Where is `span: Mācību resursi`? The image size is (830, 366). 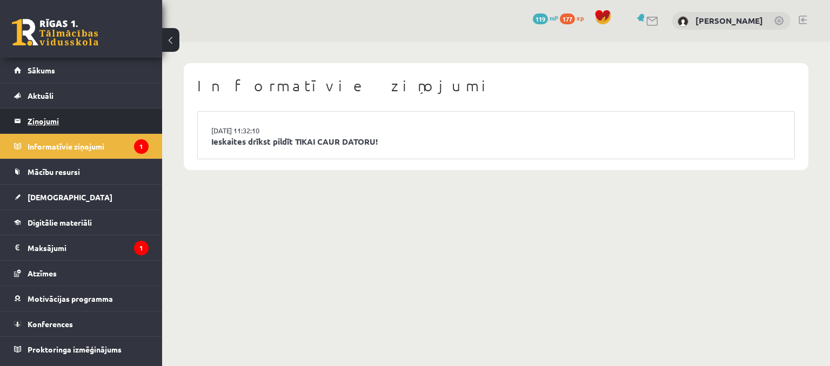
span: Mācību resursi is located at coordinates (53, 172).